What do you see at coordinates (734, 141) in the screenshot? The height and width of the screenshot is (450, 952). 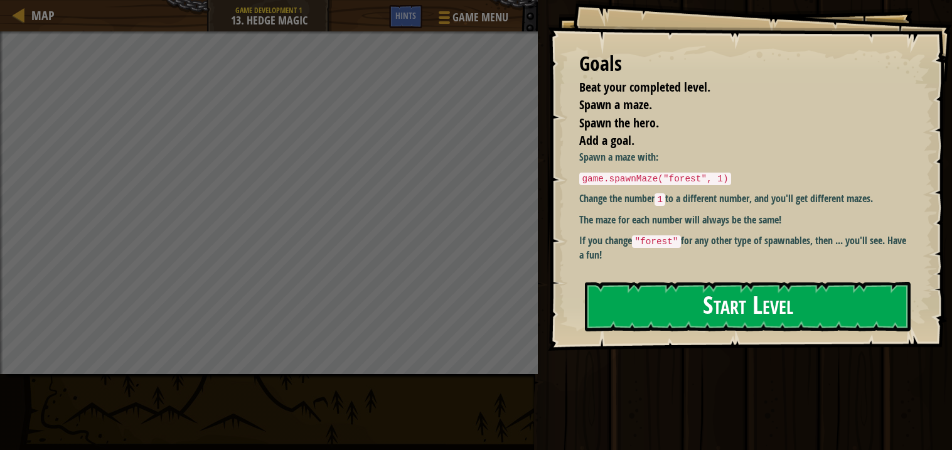 I see `li: Add a goal.` at bounding box center [734, 141].